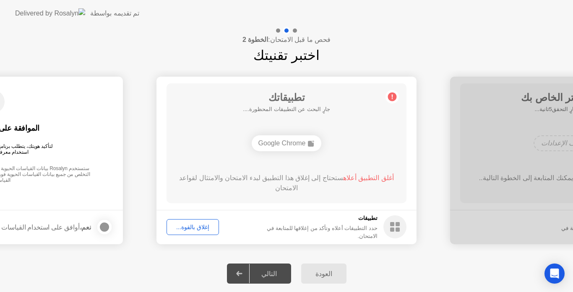 The height and width of the screenshot is (292, 573). Describe the element at coordinates (314, 218) in the screenshot. I see `h5: تطبيقات` at that location.